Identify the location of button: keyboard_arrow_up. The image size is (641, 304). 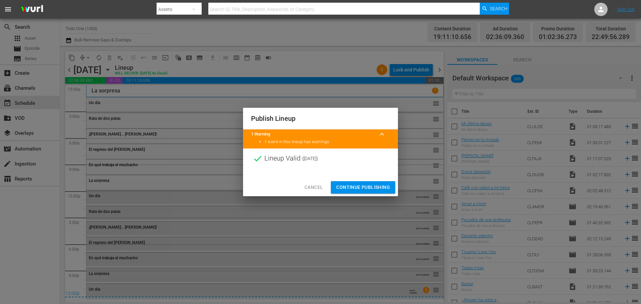
(382, 134).